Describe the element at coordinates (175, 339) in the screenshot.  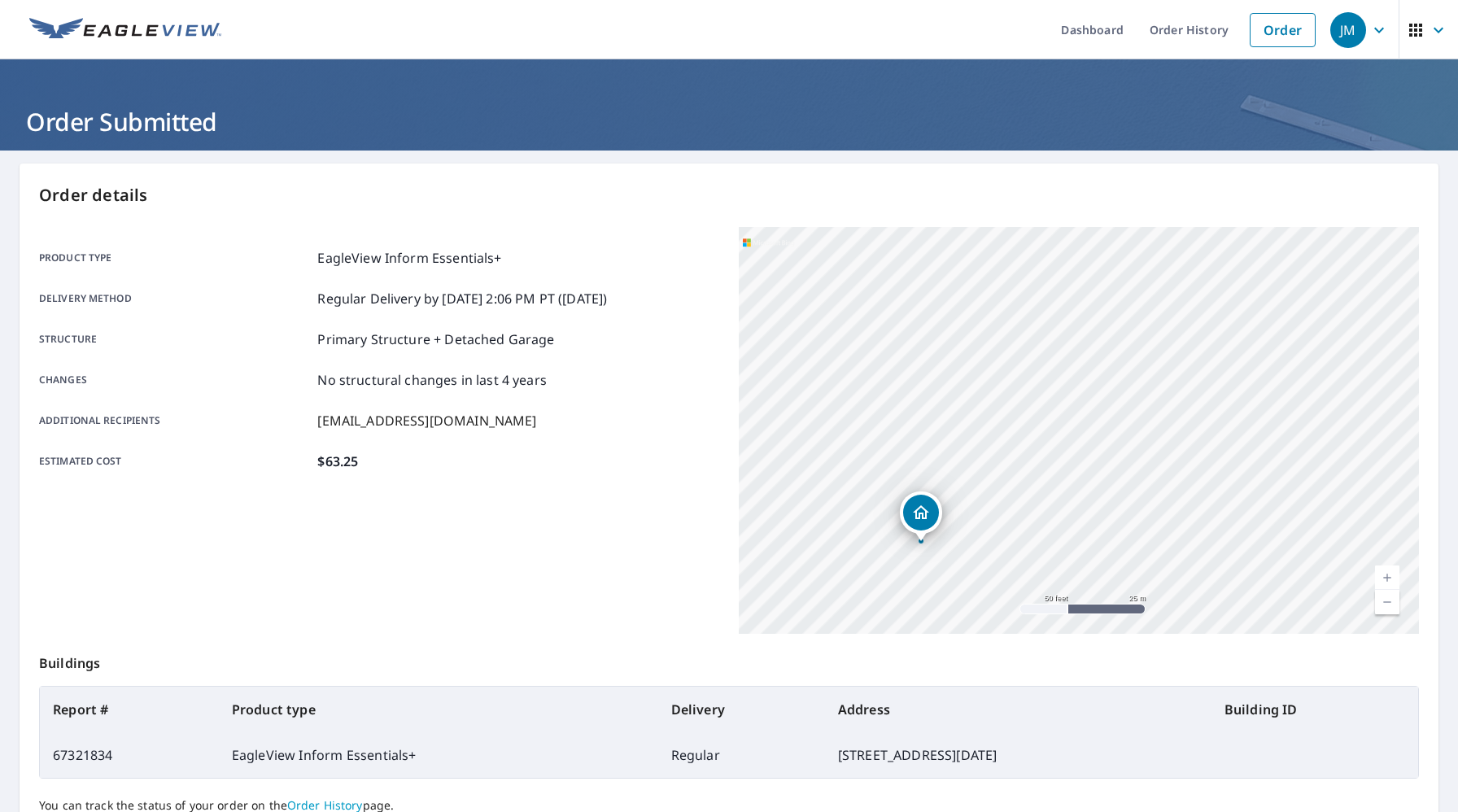
I see `p: Structure` at that location.